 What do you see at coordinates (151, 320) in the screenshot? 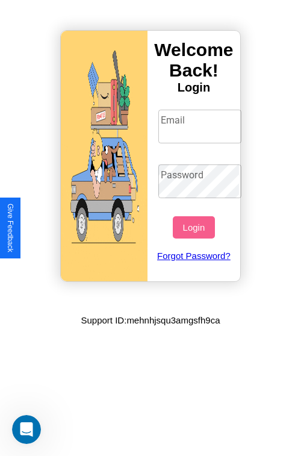
I see `p: Support ID: mehnhjsqu3amgsfh9ca` at bounding box center [151, 320].